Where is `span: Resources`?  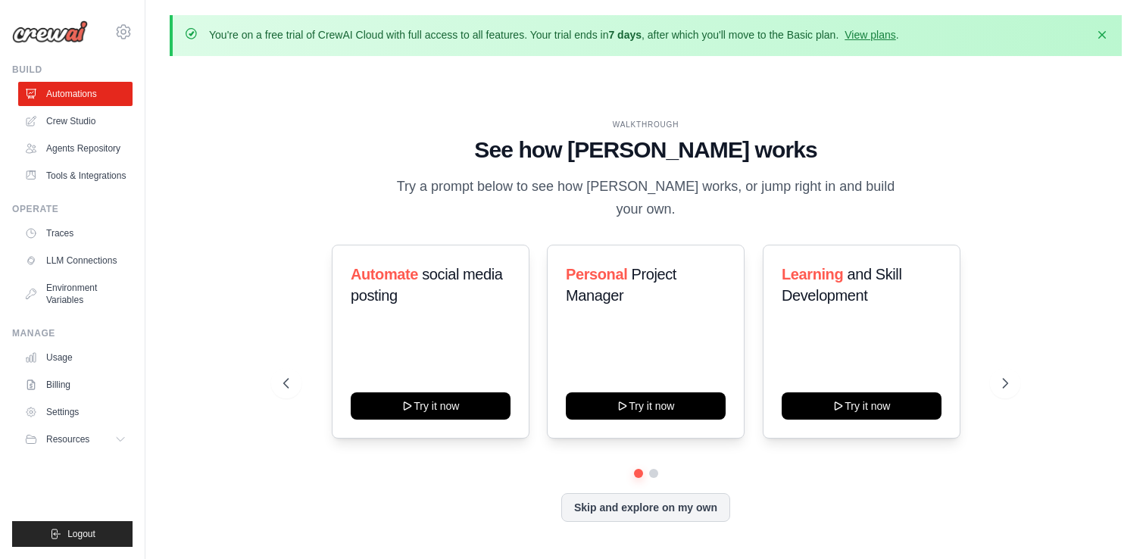
span: Resources is located at coordinates (67, 439).